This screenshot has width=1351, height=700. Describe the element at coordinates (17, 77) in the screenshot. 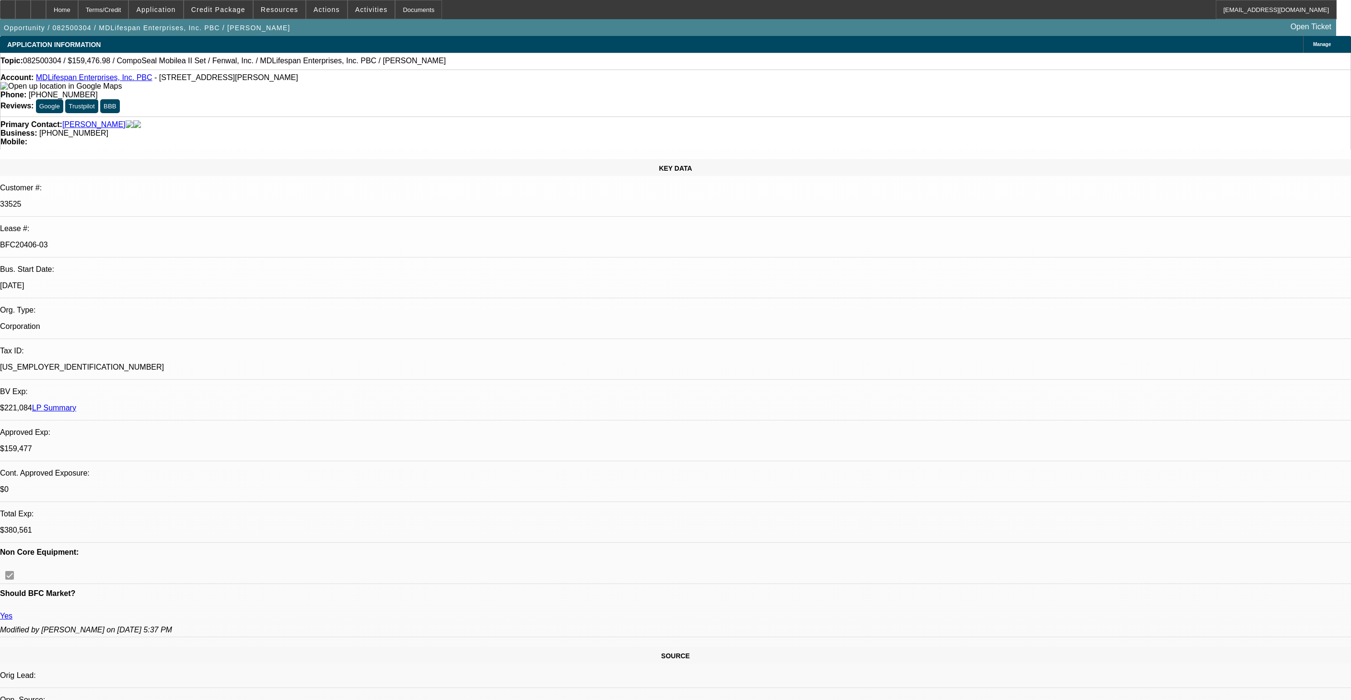

I see `strong: Account:` at that location.